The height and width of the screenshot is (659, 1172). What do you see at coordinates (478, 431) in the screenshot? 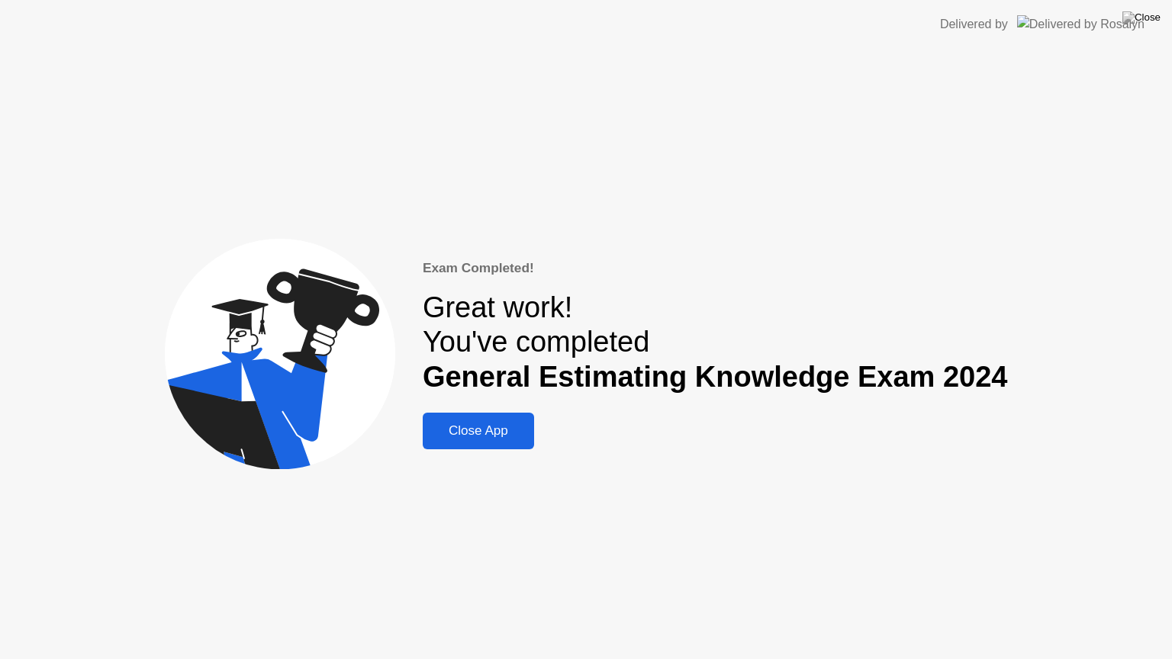
I see `button: Close App` at bounding box center [478, 431].